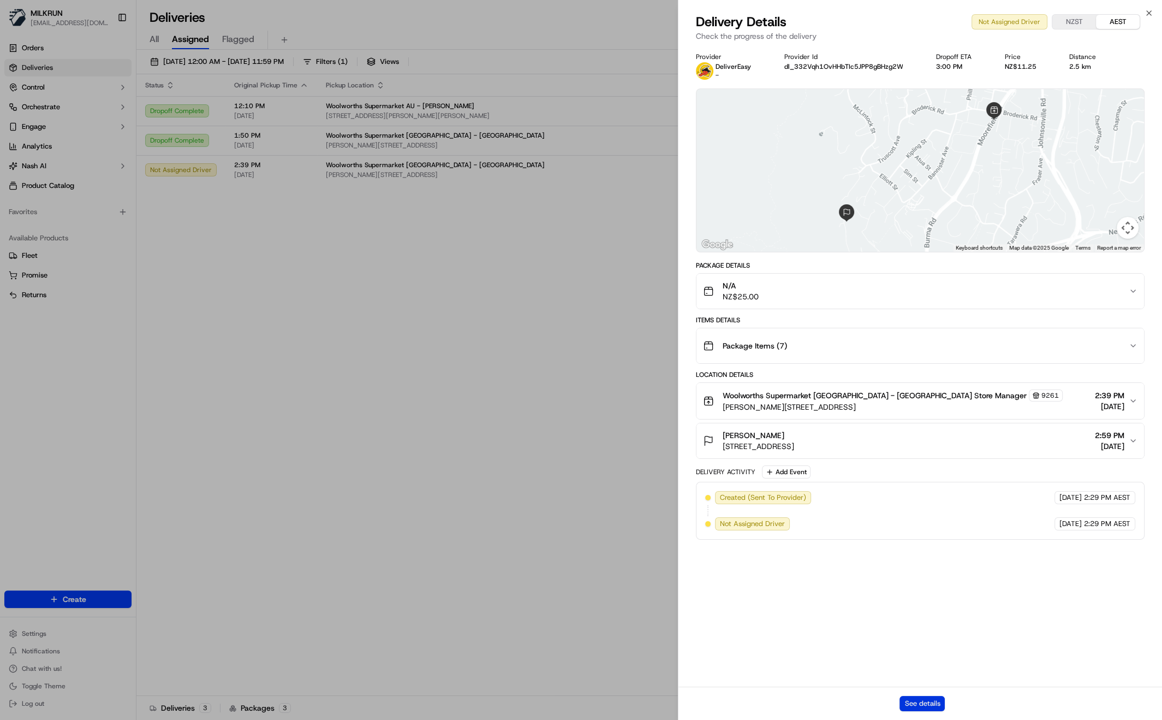 This screenshot has height=720, width=1162. What do you see at coordinates (1075, 22) in the screenshot?
I see `button: NZST` at bounding box center [1075, 22].